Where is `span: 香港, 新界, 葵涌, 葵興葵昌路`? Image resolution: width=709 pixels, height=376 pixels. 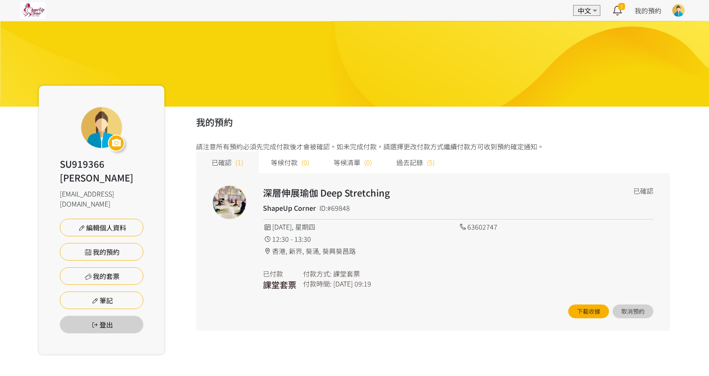 span: 香港, 新界, 葵涌, 葵興葵昌路 is located at coordinates (314, 251).